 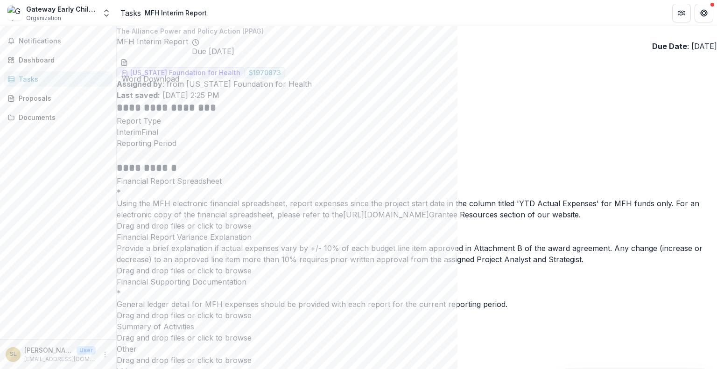 I want to click on p: User, so click(x=86, y=351).